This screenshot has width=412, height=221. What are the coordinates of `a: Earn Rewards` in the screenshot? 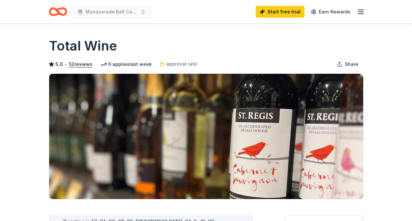 It's located at (331, 12).